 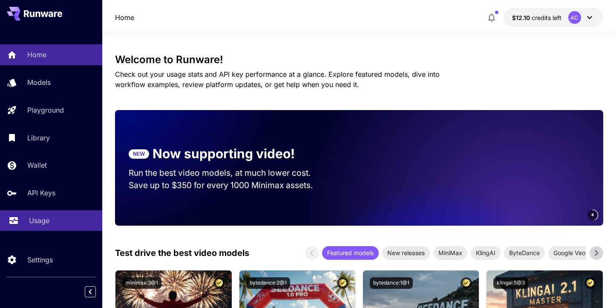 What do you see at coordinates (570, 253) in the screenshot?
I see `div: Google Veo` at bounding box center [570, 253].